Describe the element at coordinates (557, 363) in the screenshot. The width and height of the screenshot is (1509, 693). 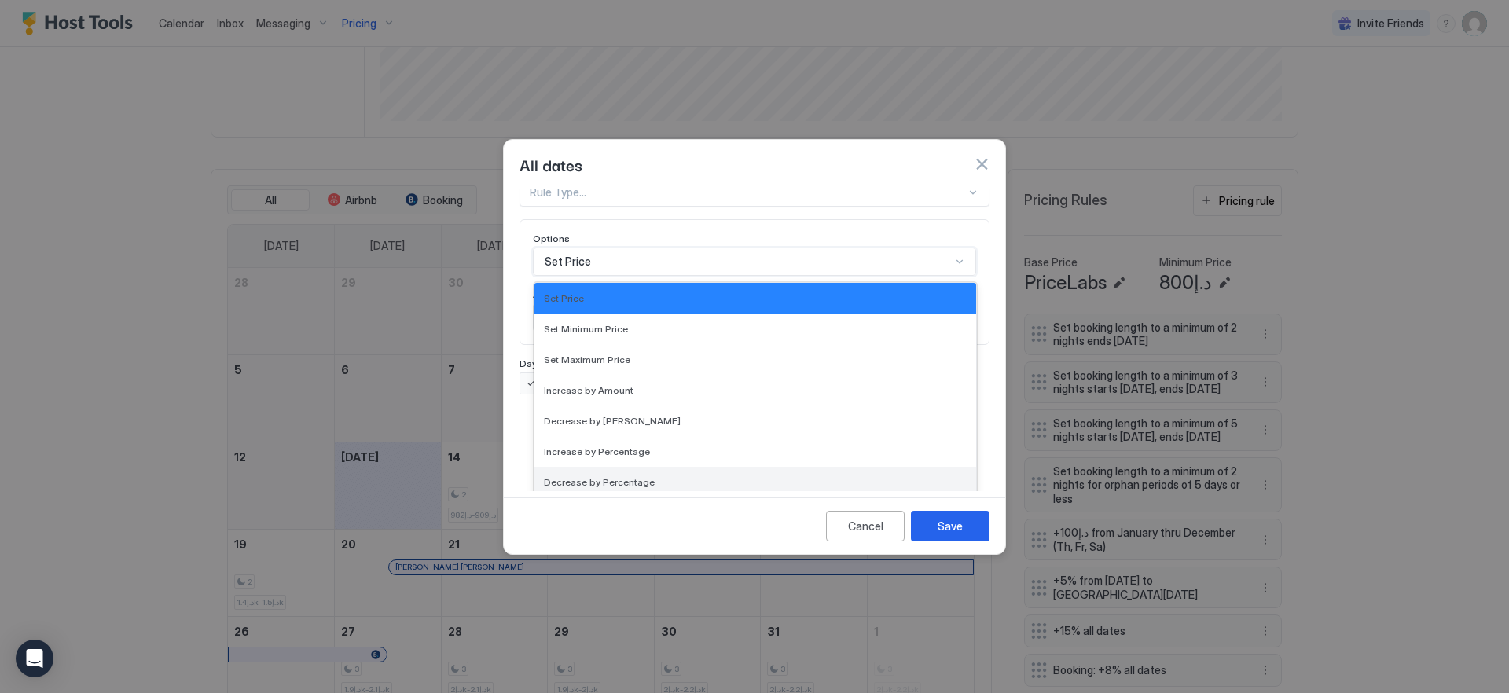
I see `span: Days of the week` at that location.